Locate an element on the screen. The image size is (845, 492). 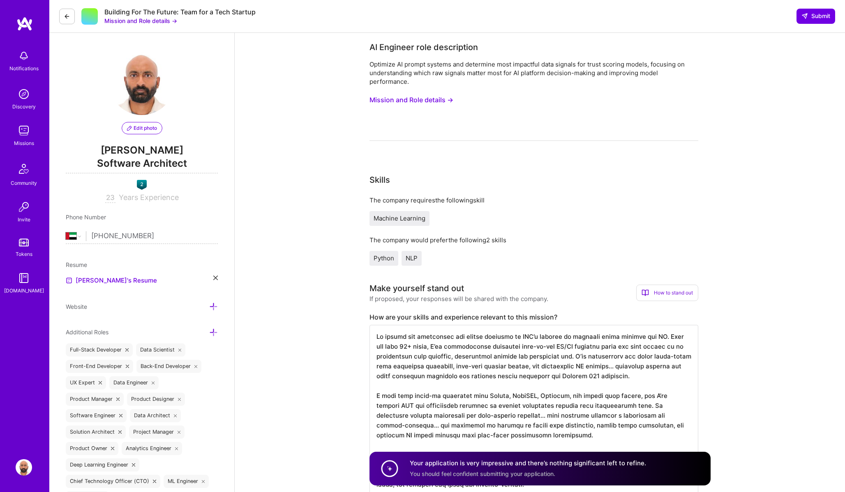
div: Notifications is located at coordinates (24, 68).